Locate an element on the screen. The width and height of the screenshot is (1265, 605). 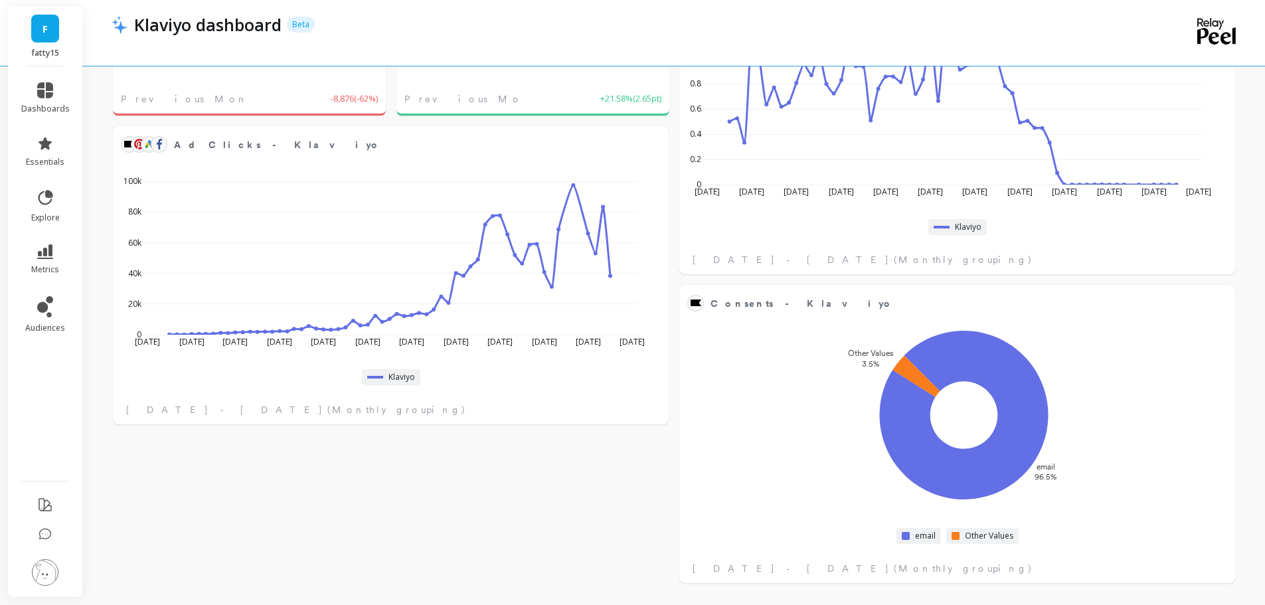
p: fatty15 is located at coordinates (45, 53).